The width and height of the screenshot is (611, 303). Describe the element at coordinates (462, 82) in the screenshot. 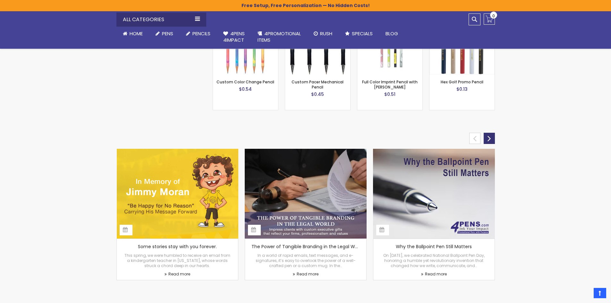

I see `a: Hex Golf Promo Pencil` at that location.